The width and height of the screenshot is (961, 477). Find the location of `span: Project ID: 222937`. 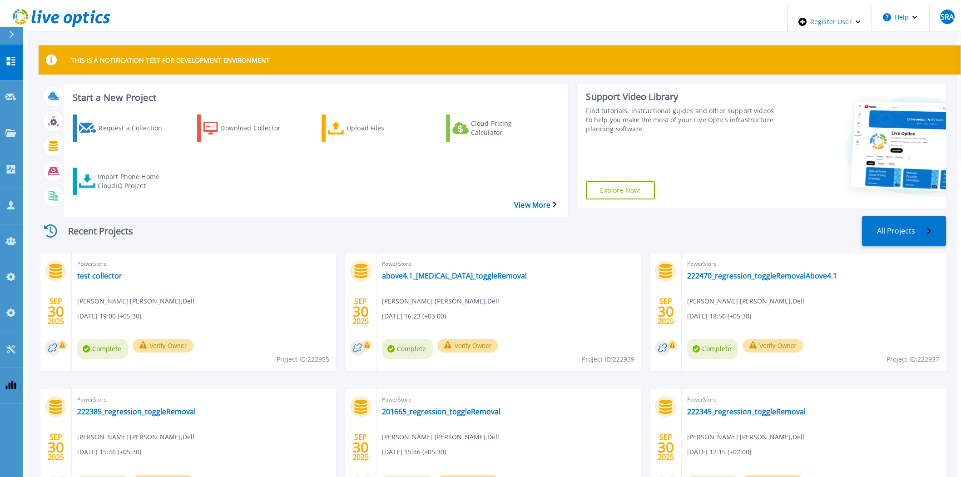

span: Project ID: 222937 is located at coordinates (912, 359).